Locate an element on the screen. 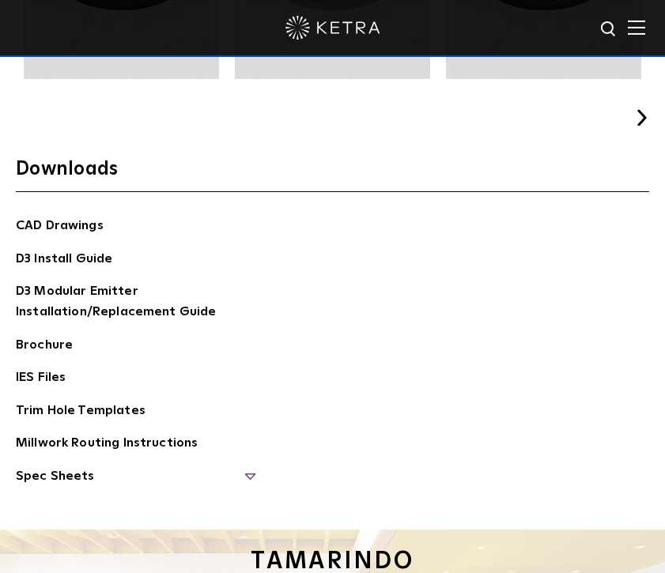 This screenshot has width=665, height=573. a: D3 Install Guide is located at coordinates (64, 260).